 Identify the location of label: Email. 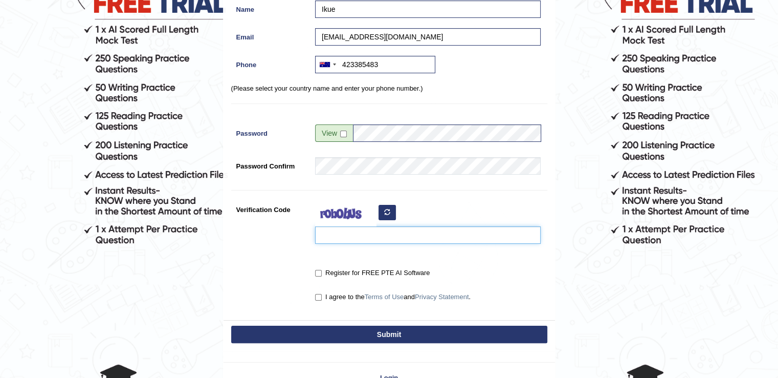
(271, 35).